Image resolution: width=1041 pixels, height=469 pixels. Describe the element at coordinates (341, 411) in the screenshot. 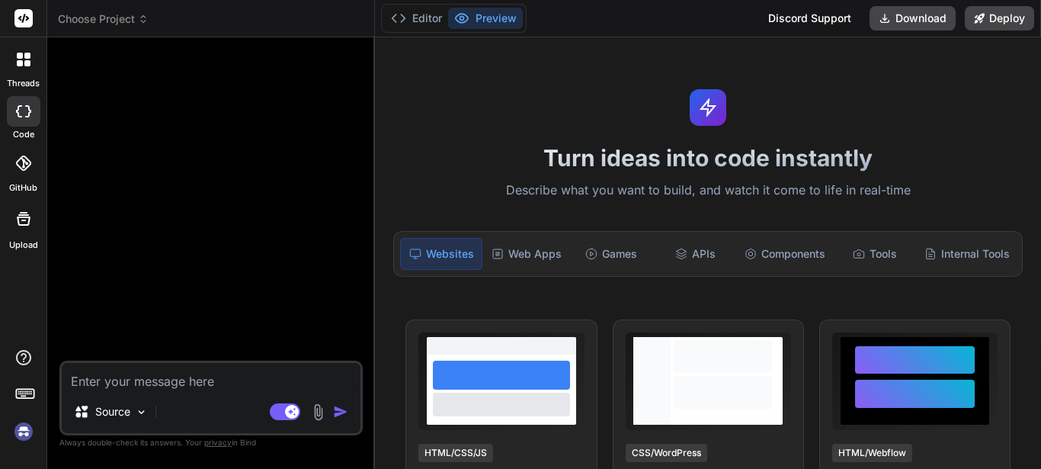

I see `img: icon` at that location.